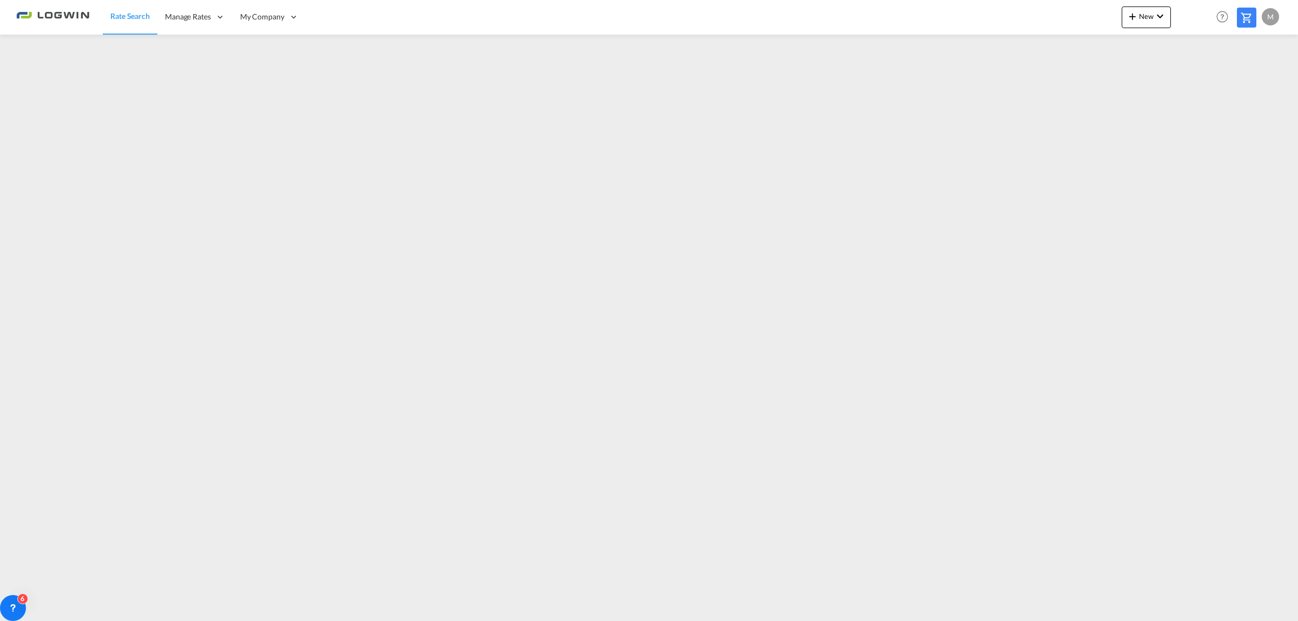  Describe the element at coordinates (52, 17) in the screenshot. I see `img: 2761ae10d95411efa20a1f5e0282d2d7.png` at that location.